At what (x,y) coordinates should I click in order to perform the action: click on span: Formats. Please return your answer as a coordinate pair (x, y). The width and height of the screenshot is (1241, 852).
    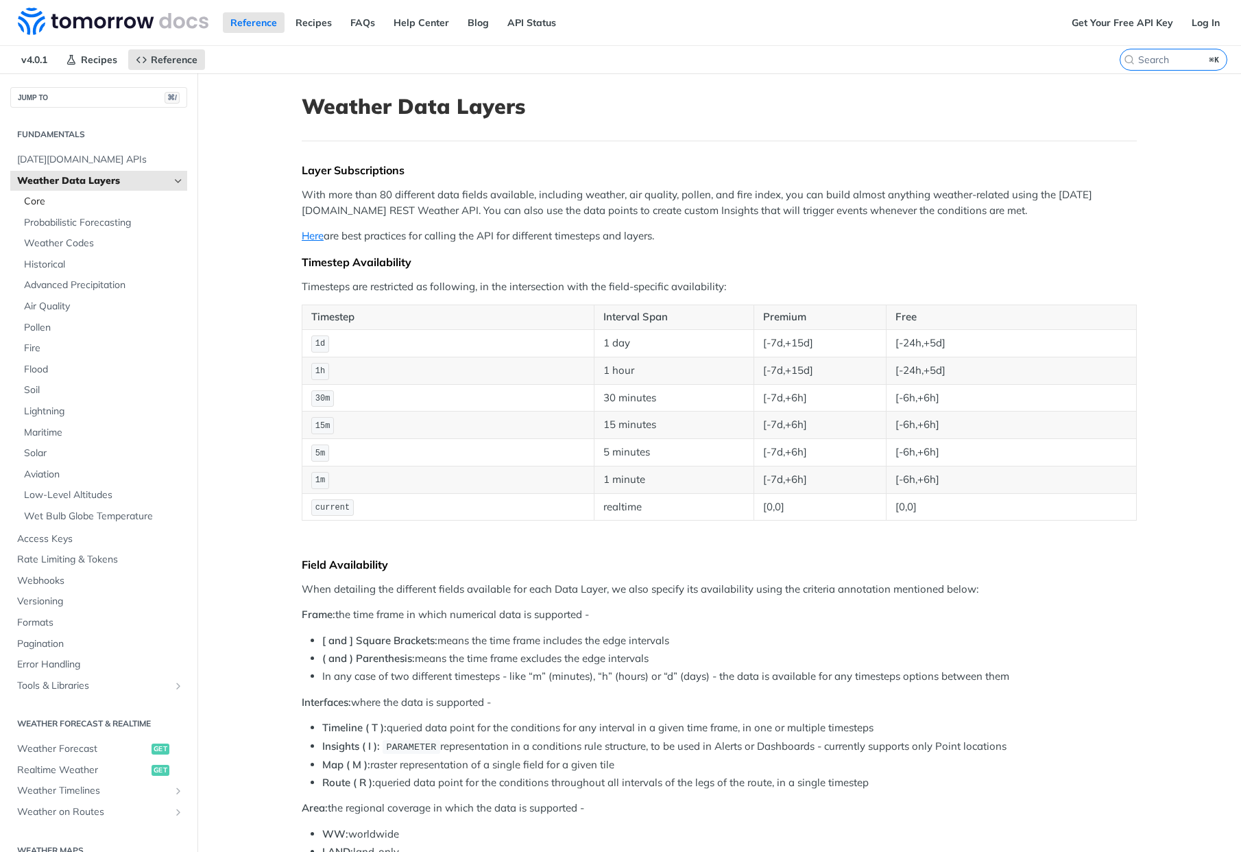
    Looking at the image, I should click on (100, 623).